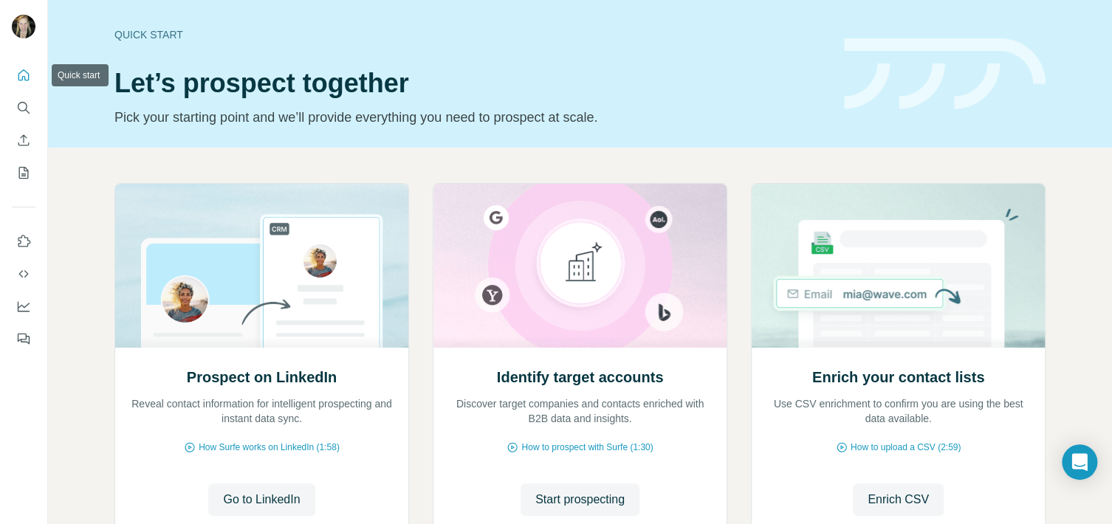 The height and width of the screenshot is (524, 1112). I want to click on button: Quick start, so click(24, 75).